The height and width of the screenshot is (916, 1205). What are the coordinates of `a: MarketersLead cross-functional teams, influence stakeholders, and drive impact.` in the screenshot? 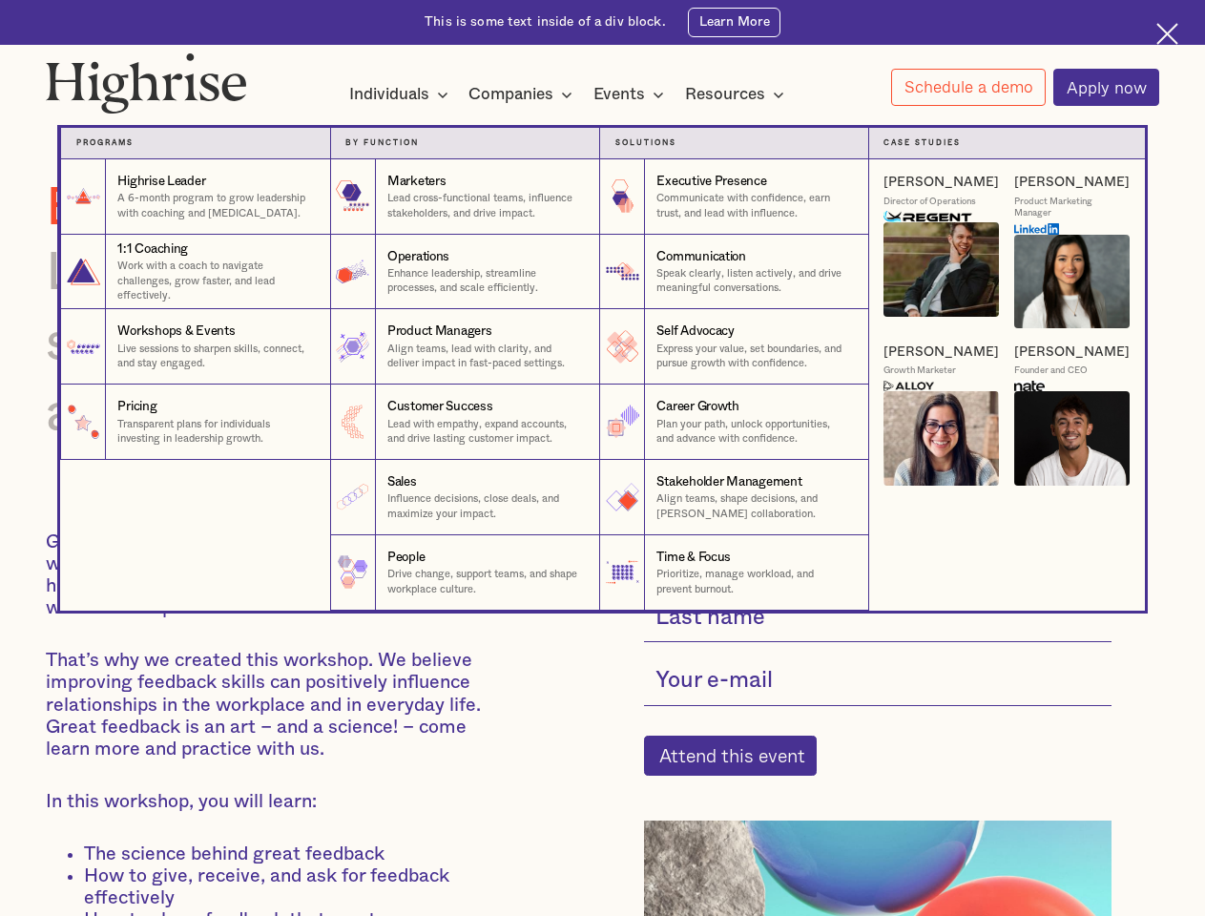 It's located at (465, 197).